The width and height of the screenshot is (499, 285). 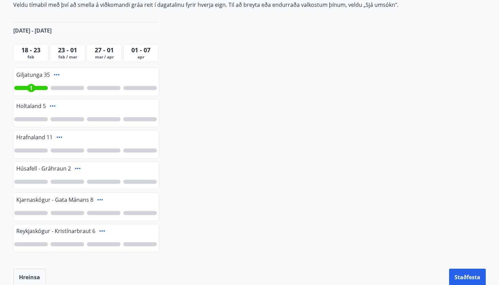 What do you see at coordinates (31, 57) in the screenshot?
I see `span: feb` at bounding box center [31, 57].